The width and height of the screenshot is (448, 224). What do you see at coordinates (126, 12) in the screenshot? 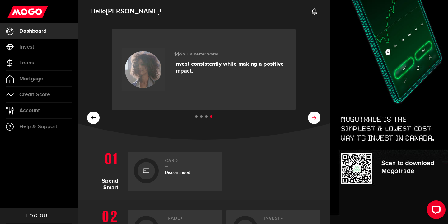
I see `span: Hello !` at bounding box center [126, 12].